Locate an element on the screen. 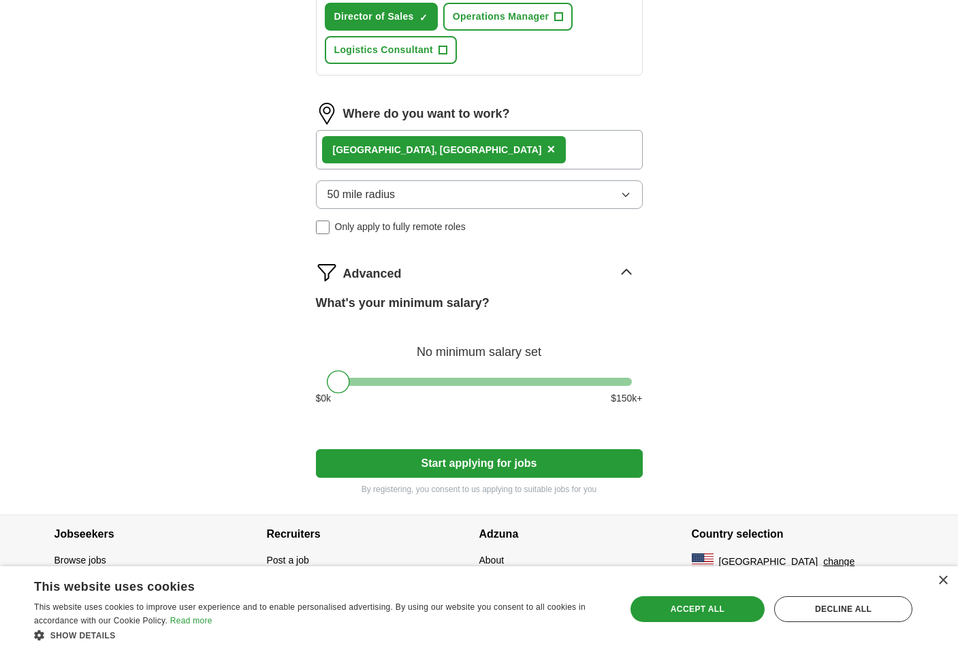 Image resolution: width=958 pixels, height=652 pixels. a: Browse jobs is located at coordinates (80, 560).